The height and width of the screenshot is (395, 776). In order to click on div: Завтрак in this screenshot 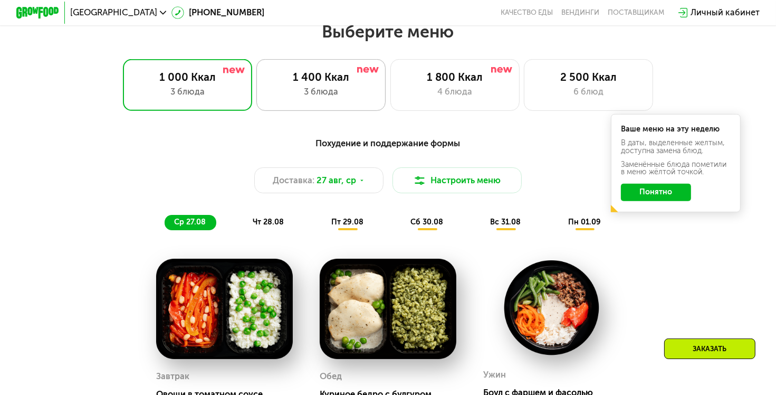, I will do `click(173, 376)`.